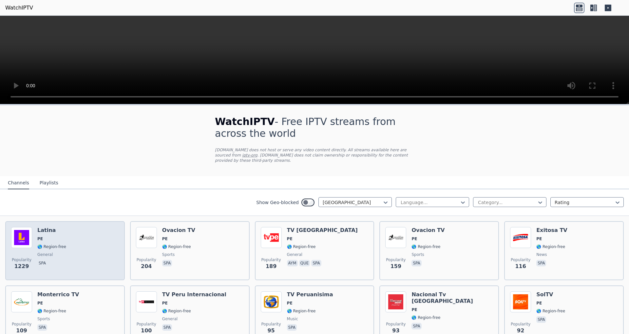  What do you see at coordinates (271, 266) in the screenshot?
I see `span: 189` at bounding box center [271, 266].